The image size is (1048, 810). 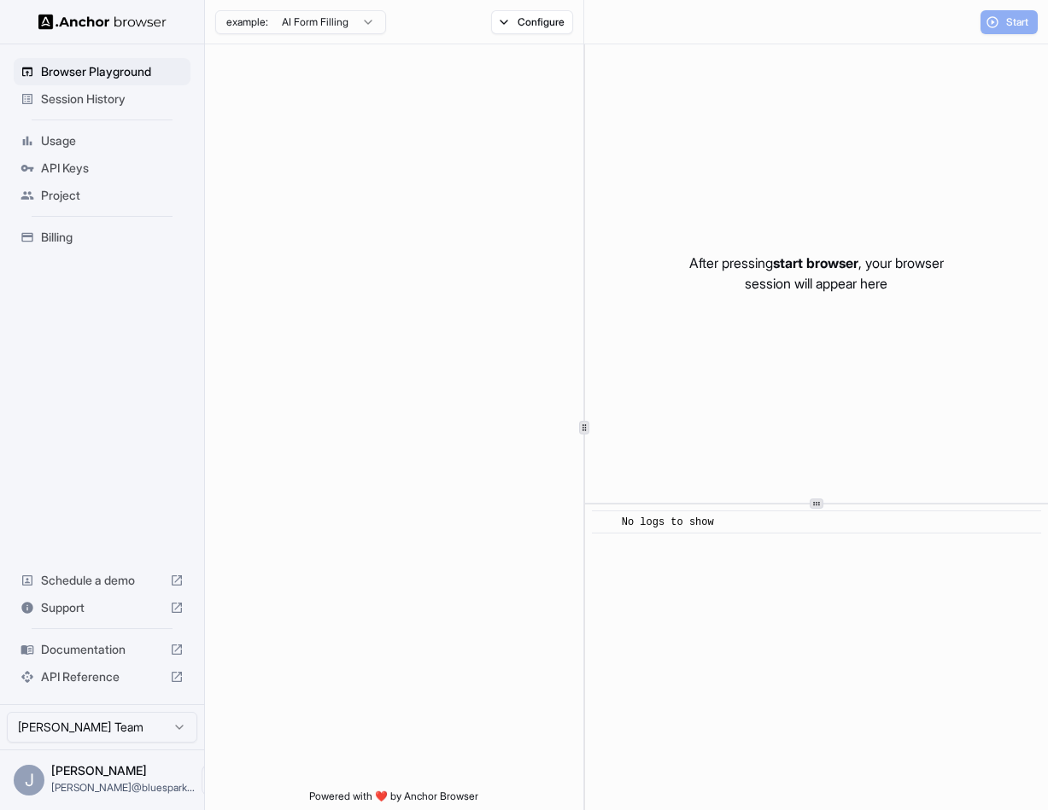 I want to click on span: Billing, so click(x=112, y=237).